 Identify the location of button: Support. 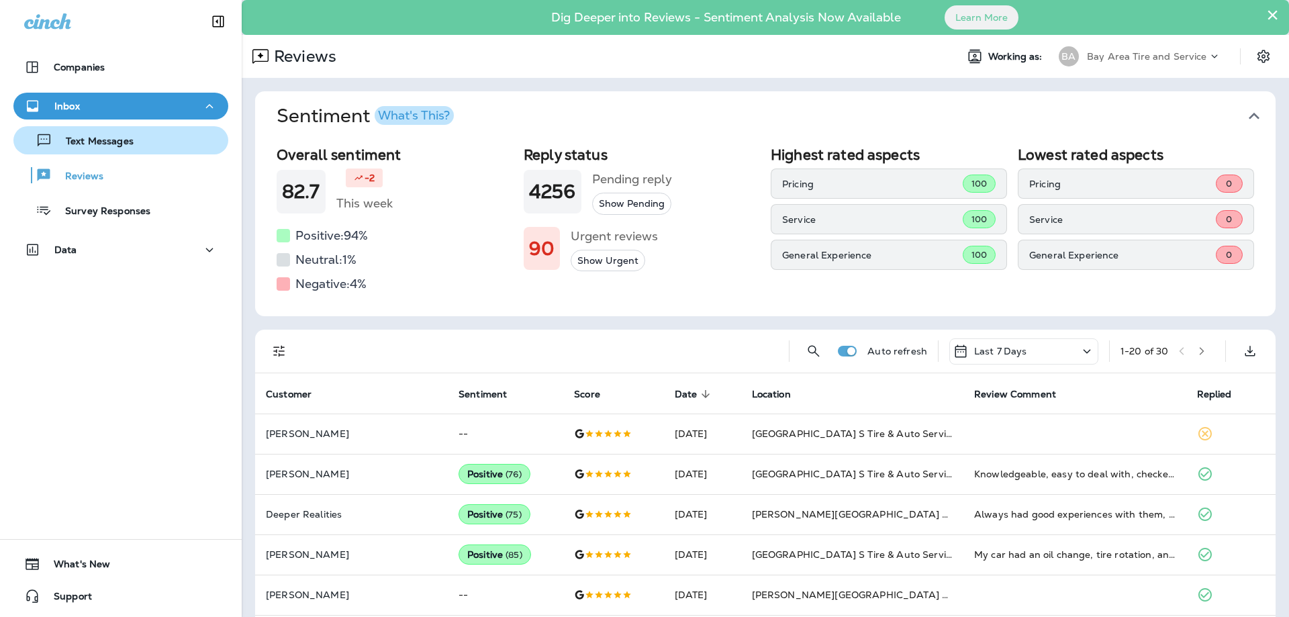
(121, 596).